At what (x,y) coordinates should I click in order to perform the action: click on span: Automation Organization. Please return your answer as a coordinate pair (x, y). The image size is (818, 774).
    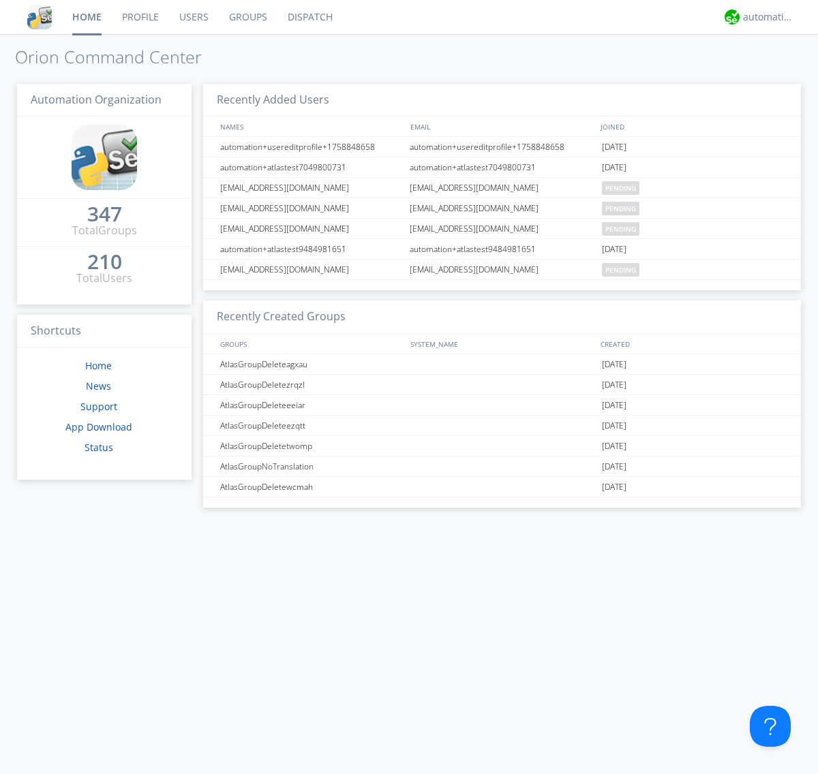
    Looking at the image, I should click on (96, 100).